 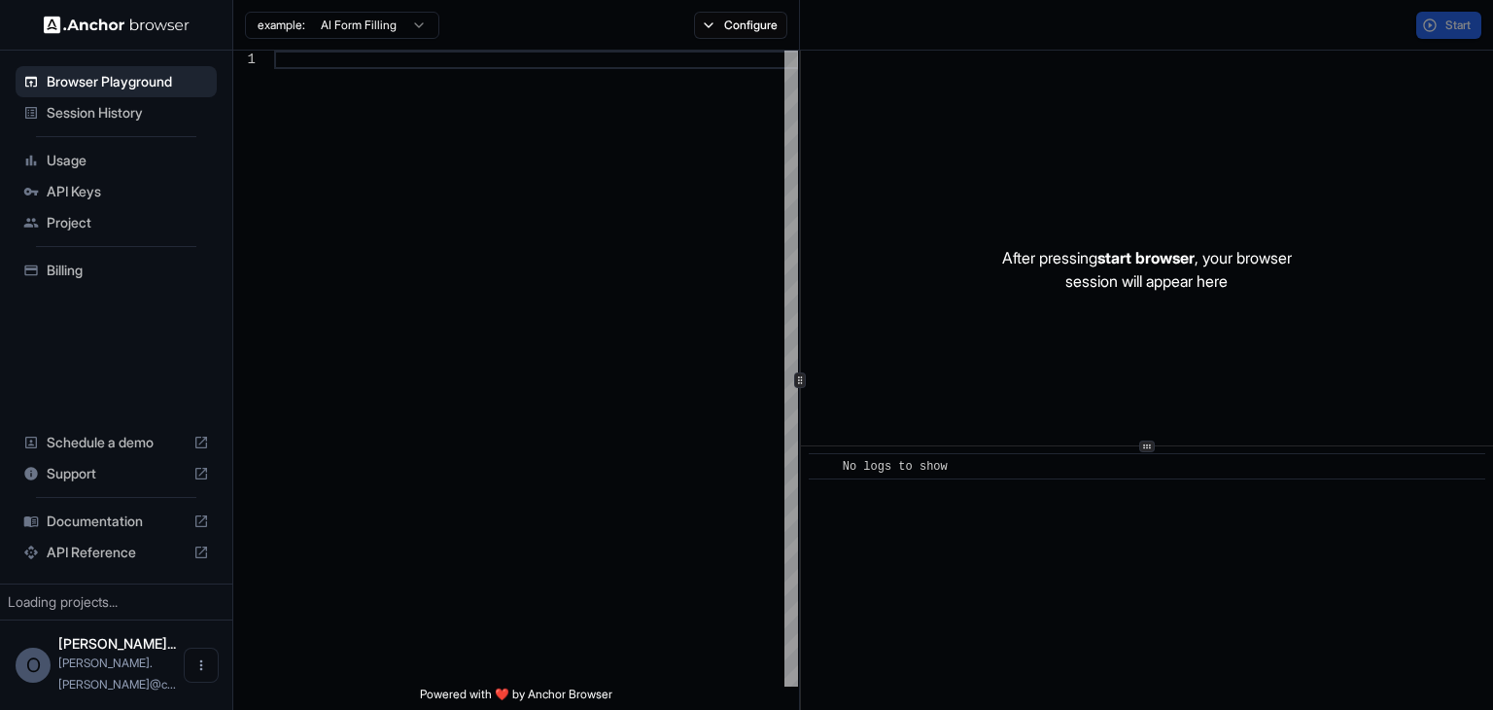 What do you see at coordinates (33, 665) in the screenshot?
I see `div: O` at bounding box center [33, 665].